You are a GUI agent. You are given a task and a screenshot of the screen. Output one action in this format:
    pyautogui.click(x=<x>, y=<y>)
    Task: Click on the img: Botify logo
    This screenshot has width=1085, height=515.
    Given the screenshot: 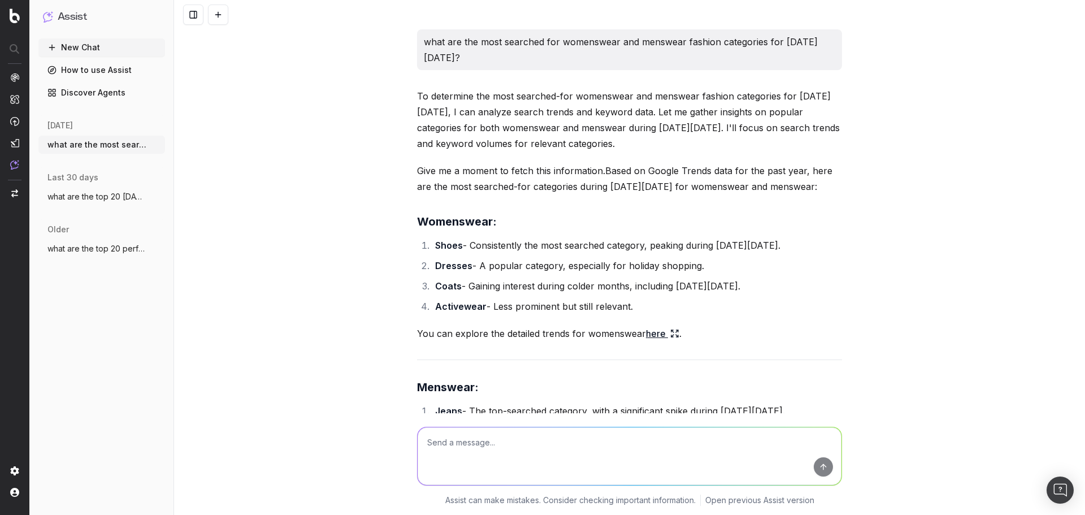 What is the action you would take?
    pyautogui.click(x=15, y=16)
    